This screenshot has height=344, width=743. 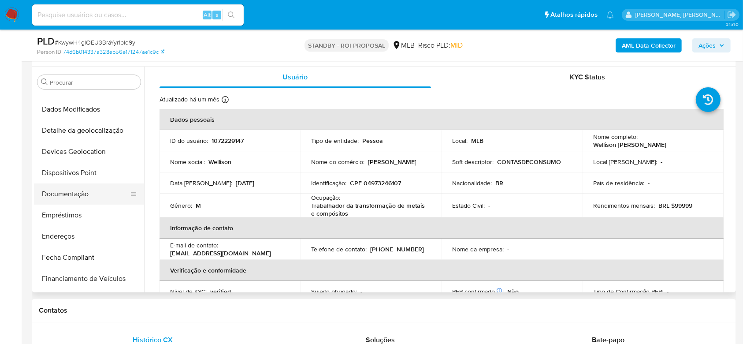 What do you see at coordinates (190, 99) in the screenshot?
I see `p: Atualizado há um mês` at bounding box center [190, 99].